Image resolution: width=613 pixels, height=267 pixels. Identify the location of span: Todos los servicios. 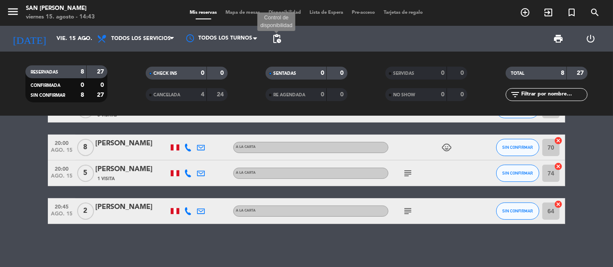
(141, 39).